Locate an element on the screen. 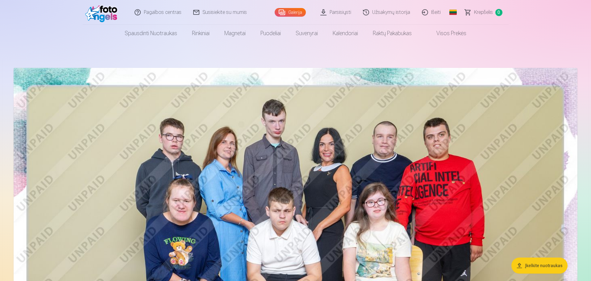 This screenshot has width=591, height=281. img: /fa2 is located at coordinates (103, 12).